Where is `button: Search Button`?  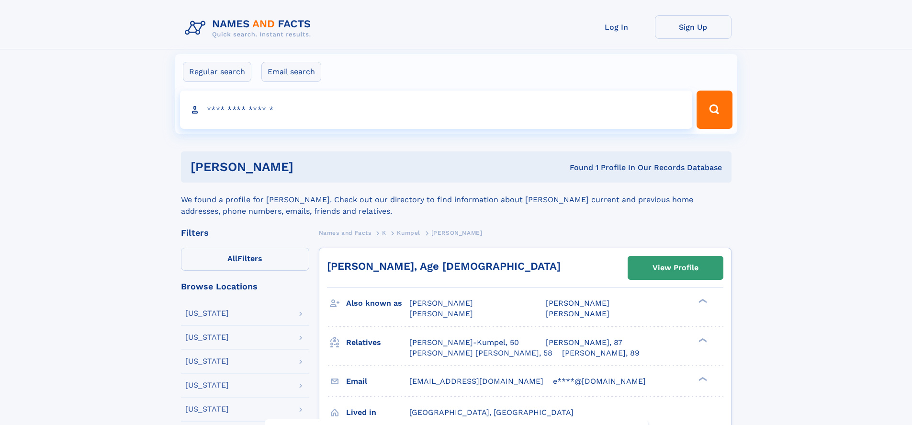 button: Search Button is located at coordinates (714, 110).